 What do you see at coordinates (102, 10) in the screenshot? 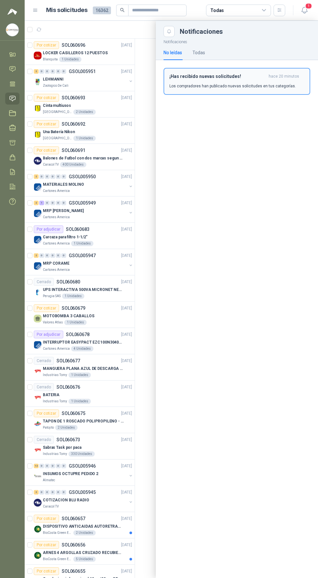
I see `span: 16362` at bounding box center [102, 10].